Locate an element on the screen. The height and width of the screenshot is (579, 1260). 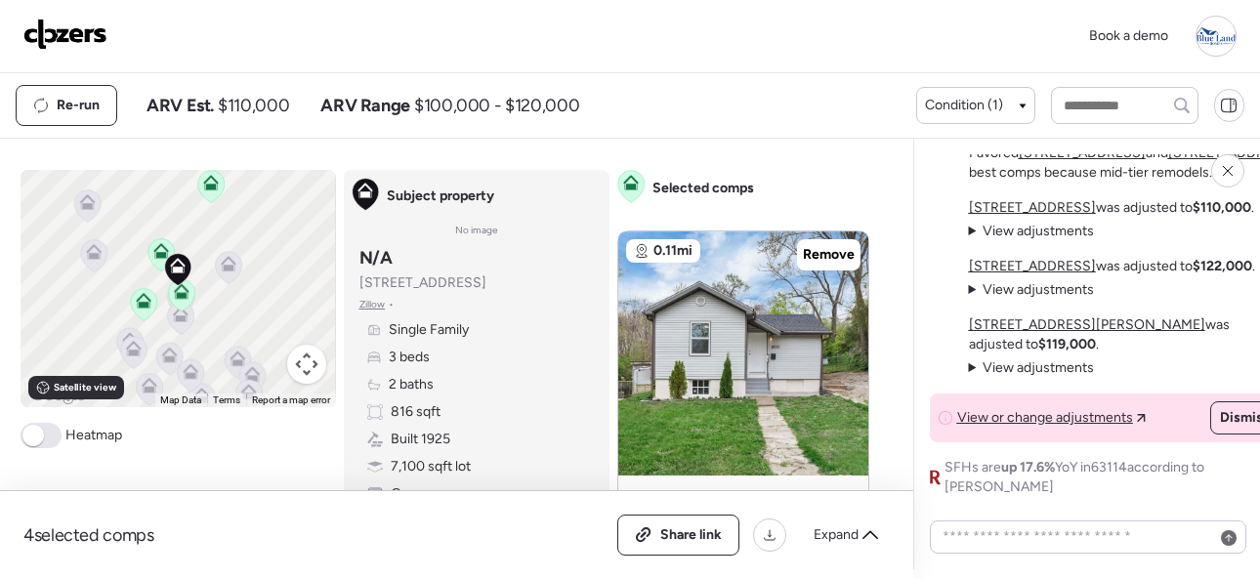
span: Expand is located at coordinates (836, 535).